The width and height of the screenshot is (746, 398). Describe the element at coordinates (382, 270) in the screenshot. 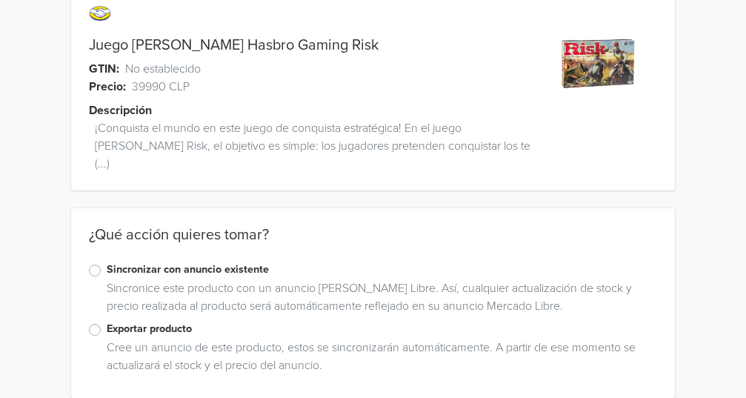

I see `label: Sincronizar con anuncio existente` at that location.